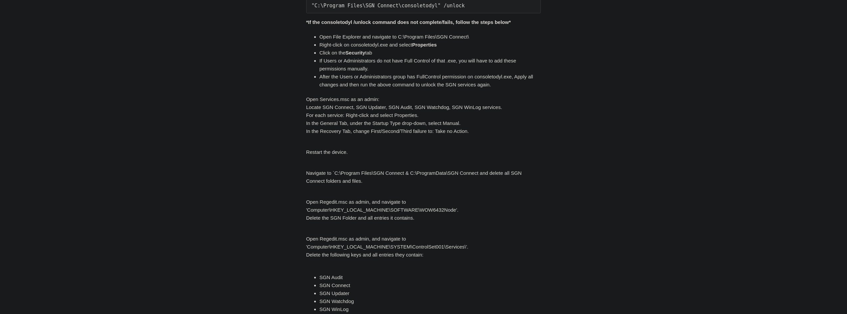 Image resolution: width=847 pixels, height=314 pixels. What do you see at coordinates (423, 115) in the screenshot?
I see `p: Open Services.msc as an admin: Locate SGN Connect, SGN Updater, SGN Audit, SGN Watchdog, SGN WinL...` at bounding box center [423, 115].